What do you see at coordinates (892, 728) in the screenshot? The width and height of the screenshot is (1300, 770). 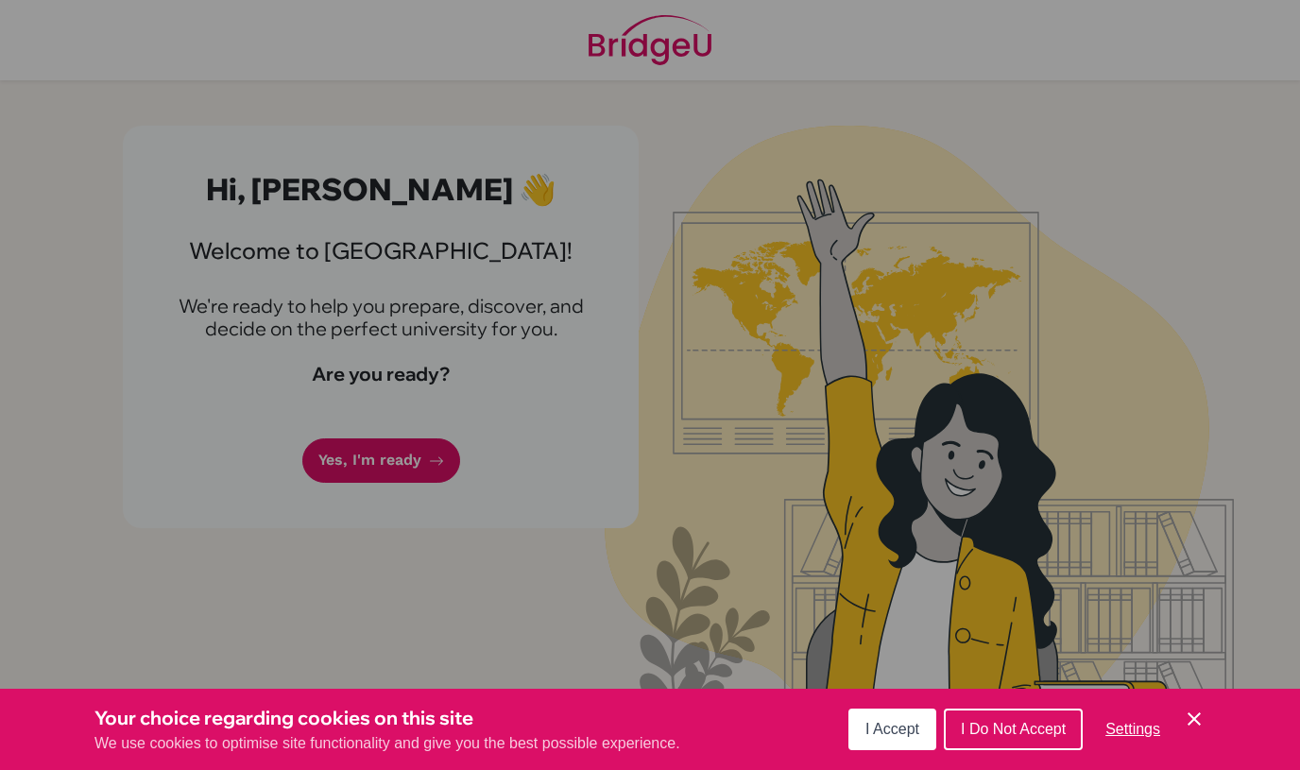 I see `span: I Accept` at bounding box center [892, 728].